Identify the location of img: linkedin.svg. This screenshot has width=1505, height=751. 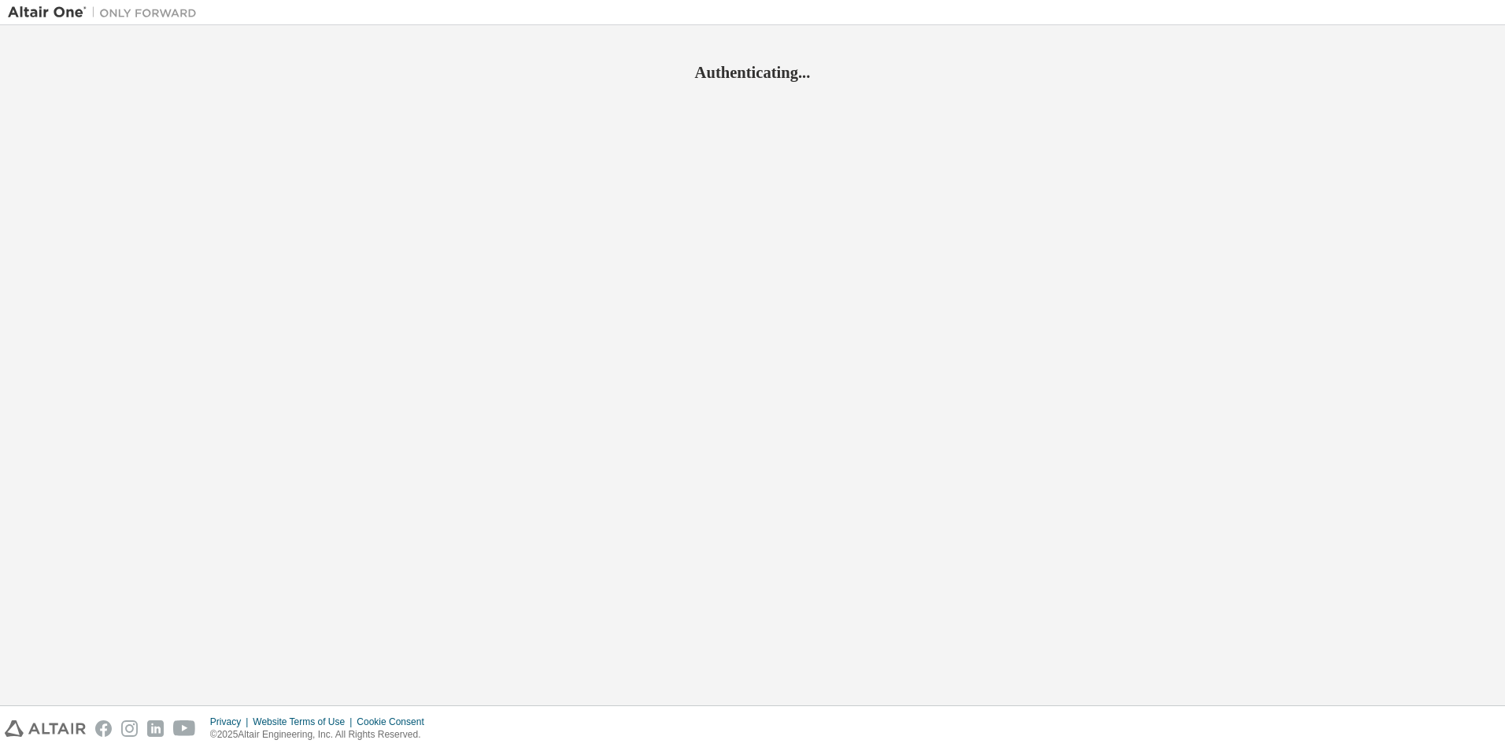
(155, 728).